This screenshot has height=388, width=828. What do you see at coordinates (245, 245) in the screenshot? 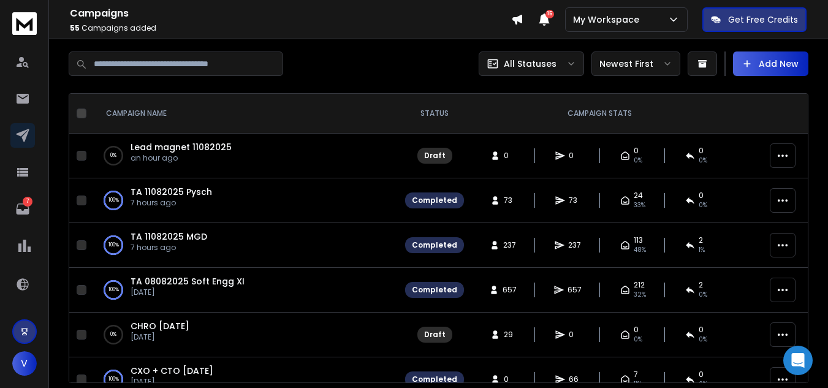
I see `td: 100%TA 11082025 MGD7 hours ago` at bounding box center [245, 245].